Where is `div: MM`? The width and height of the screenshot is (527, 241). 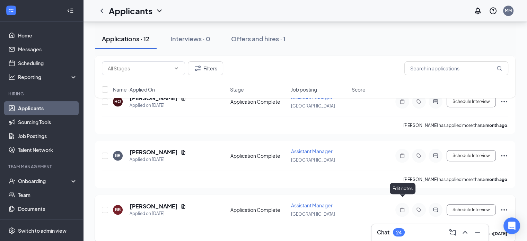
div: MM is located at coordinates (508, 10).